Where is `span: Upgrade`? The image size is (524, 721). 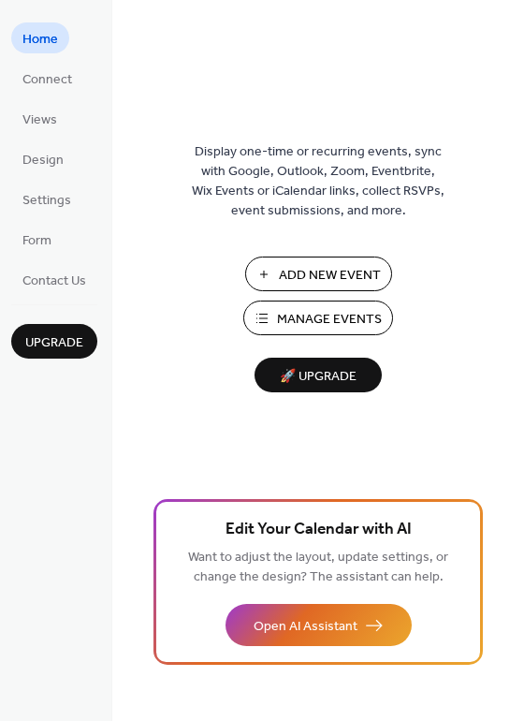 span: Upgrade is located at coordinates (54, 343).